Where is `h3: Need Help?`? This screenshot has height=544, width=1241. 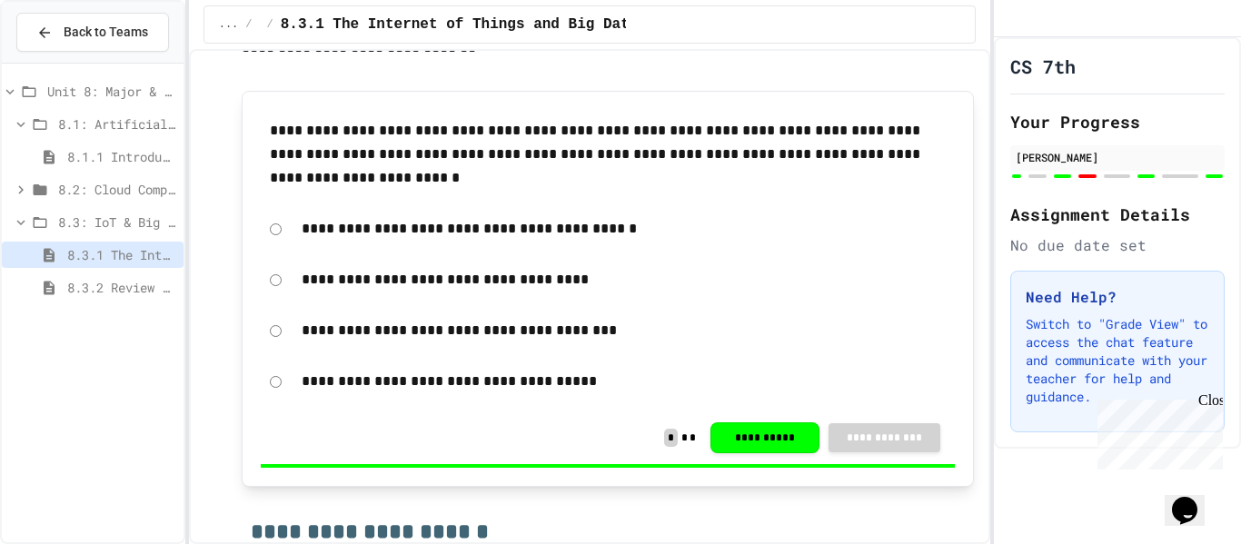
h3: Need Help? is located at coordinates (1117, 297).